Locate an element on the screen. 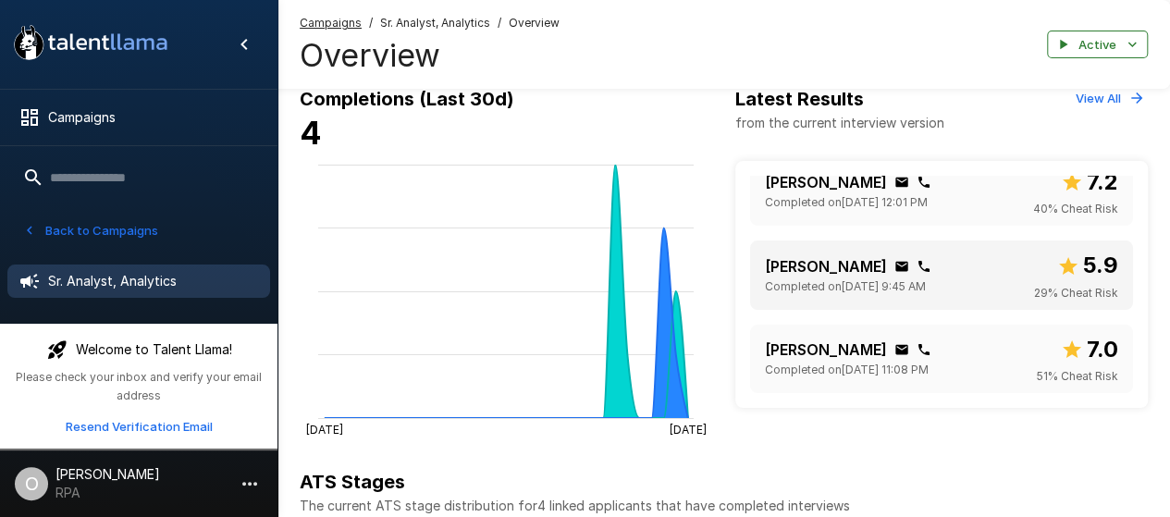  p: from the current interview version is located at coordinates (840, 123).